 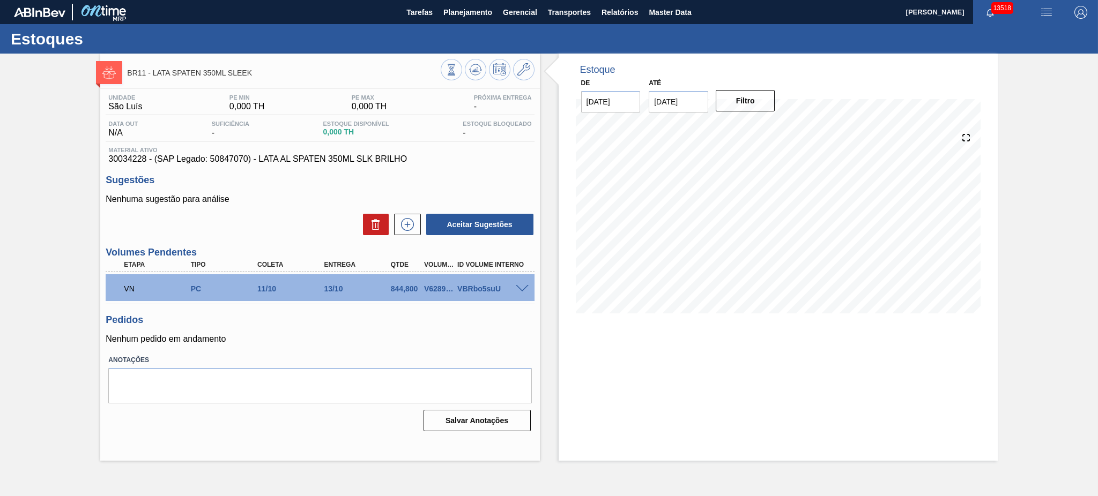 What do you see at coordinates (745, 101) in the screenshot?
I see `button: Filtro` at bounding box center [745, 101].